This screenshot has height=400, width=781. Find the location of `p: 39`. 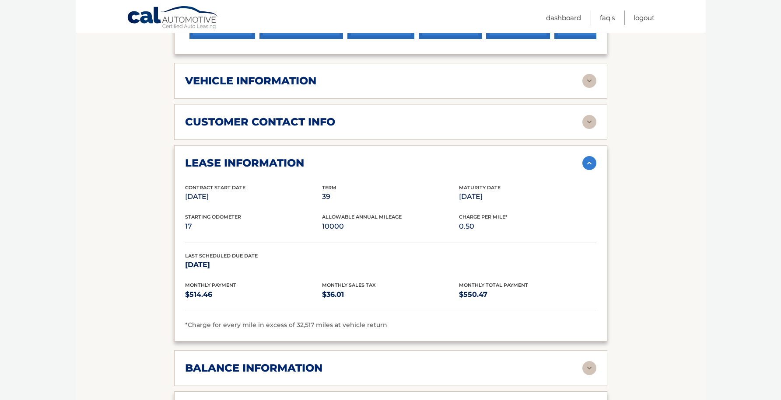

p: 39 is located at coordinates (390, 197).